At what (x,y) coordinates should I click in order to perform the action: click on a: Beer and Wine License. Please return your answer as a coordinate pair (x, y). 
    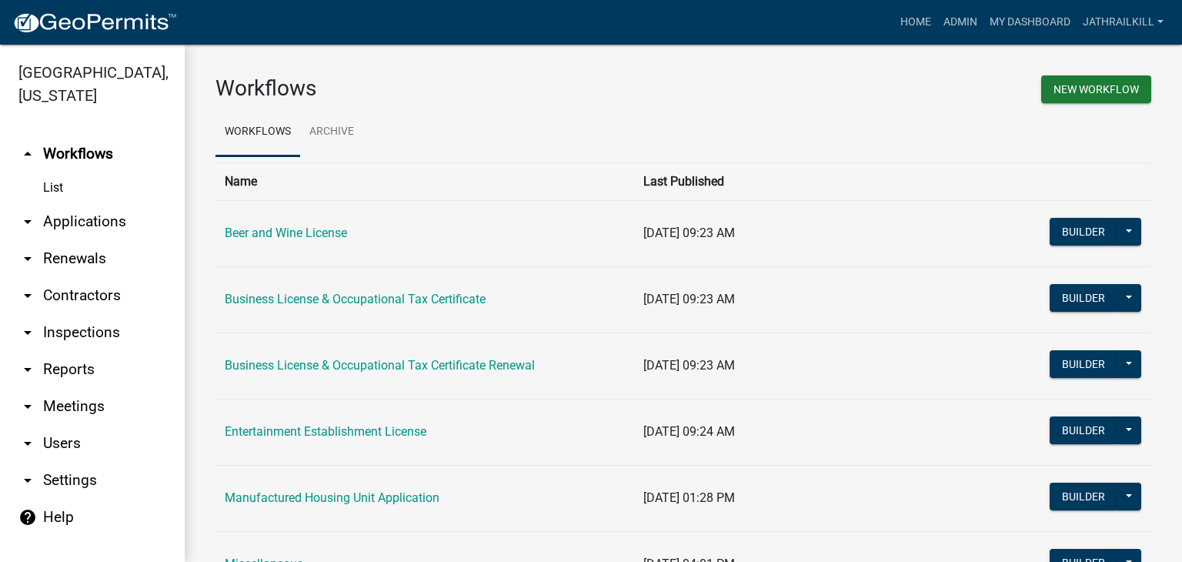
    Looking at the image, I should click on (285, 232).